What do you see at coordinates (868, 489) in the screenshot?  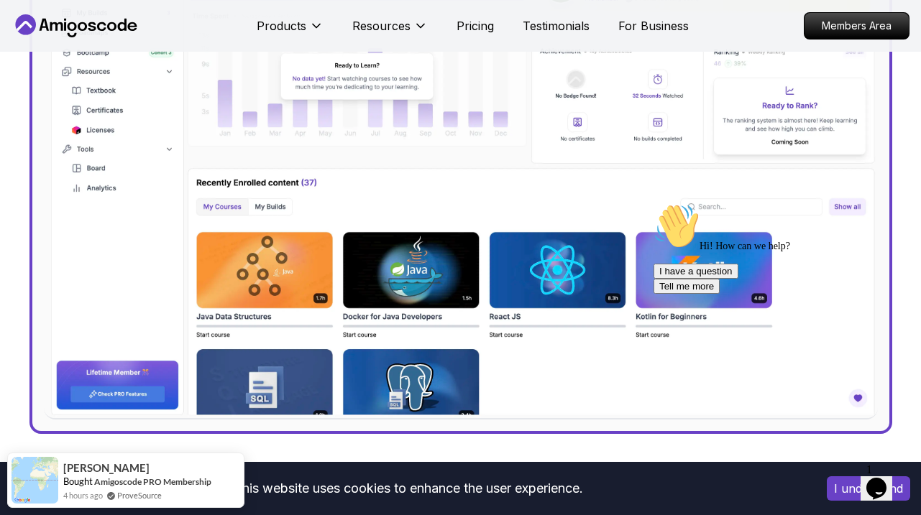 I see `button: Accept cookies` at bounding box center [868, 489].